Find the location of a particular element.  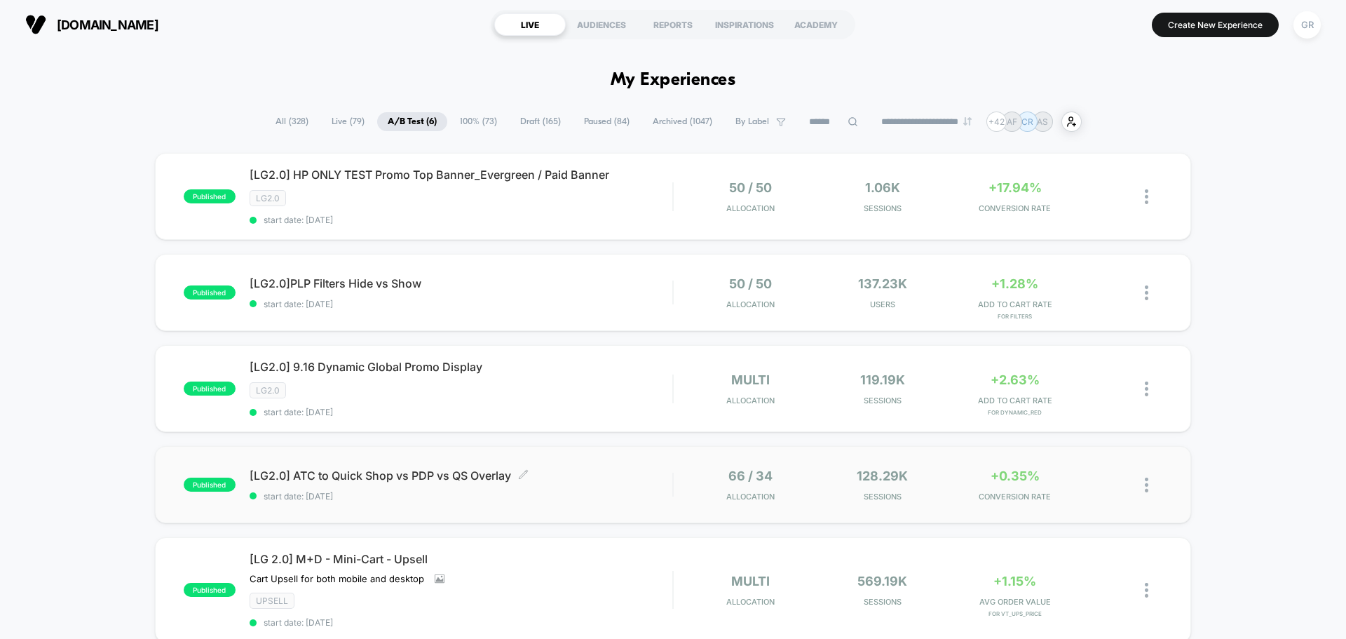

span: [LG2.0] ATC to Quick Shop vs PDP vs QS Overlay is located at coordinates (461, 475).